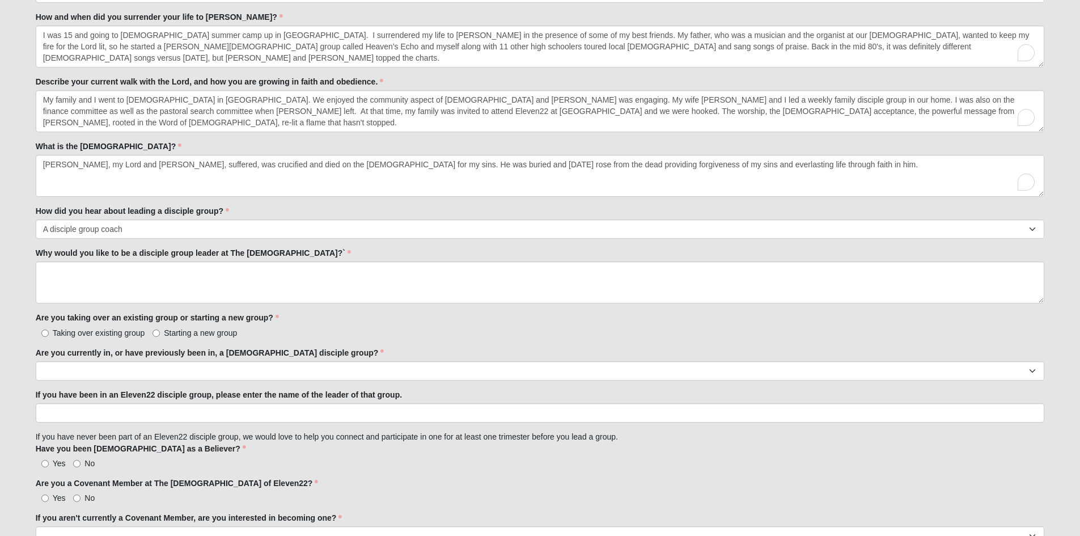  I want to click on input: Taking over existing group, so click(45, 333).